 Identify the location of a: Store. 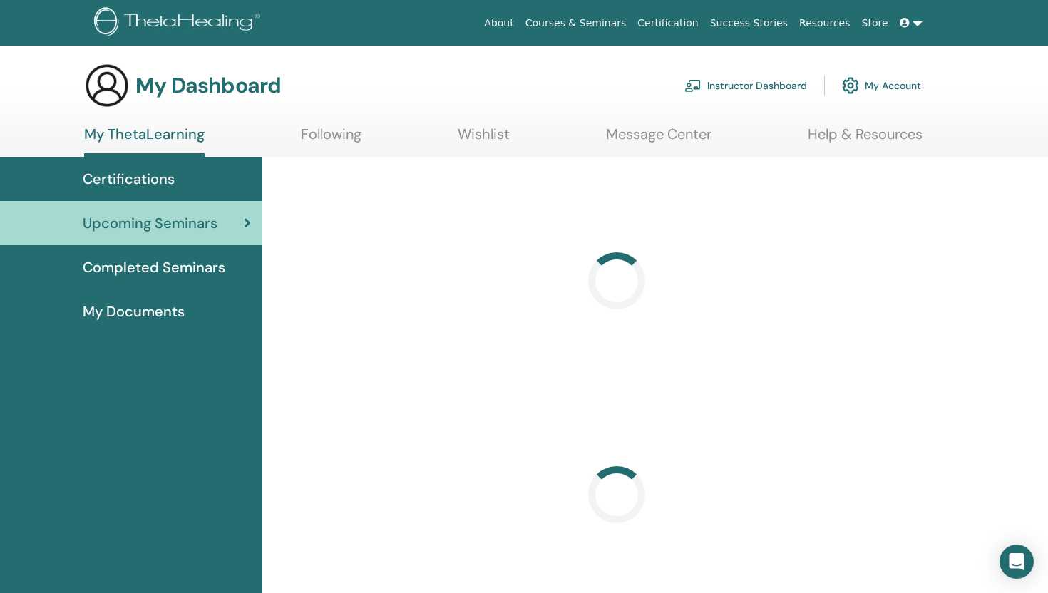
(875, 23).